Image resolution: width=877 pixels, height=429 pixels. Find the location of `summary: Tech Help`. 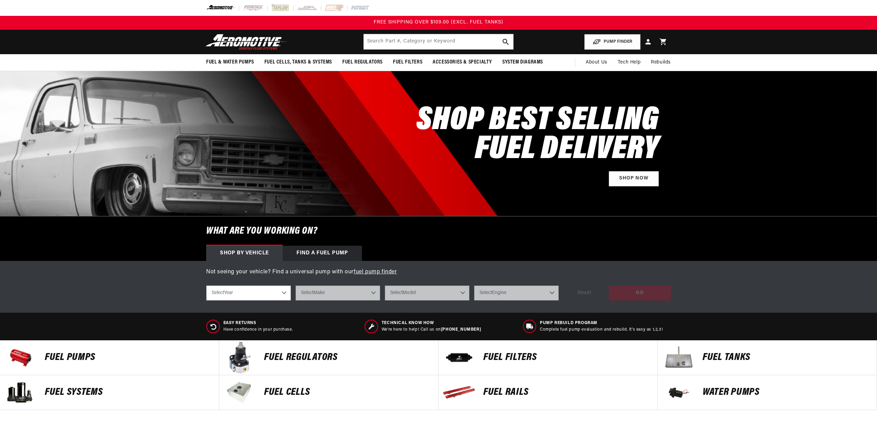

summary: Tech Help is located at coordinates (629, 62).